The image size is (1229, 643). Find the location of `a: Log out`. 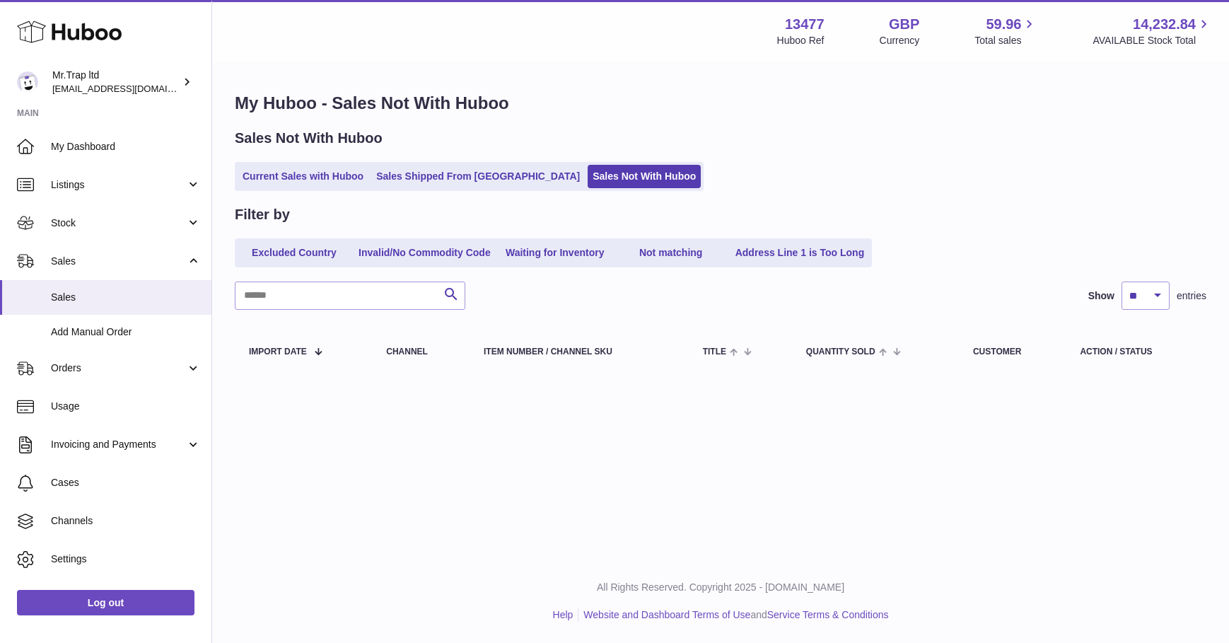

a: Log out is located at coordinates (105, 602).